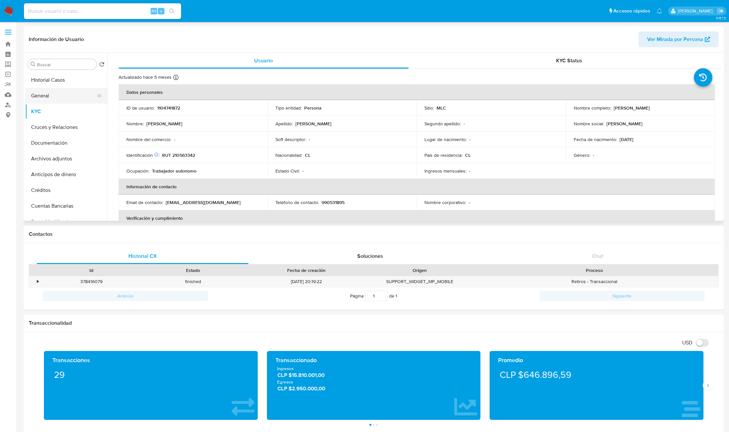 The height and width of the screenshot is (432, 729). Describe the element at coordinates (103, 11) in the screenshot. I see `input: Buscar usuario o caso...` at that location.